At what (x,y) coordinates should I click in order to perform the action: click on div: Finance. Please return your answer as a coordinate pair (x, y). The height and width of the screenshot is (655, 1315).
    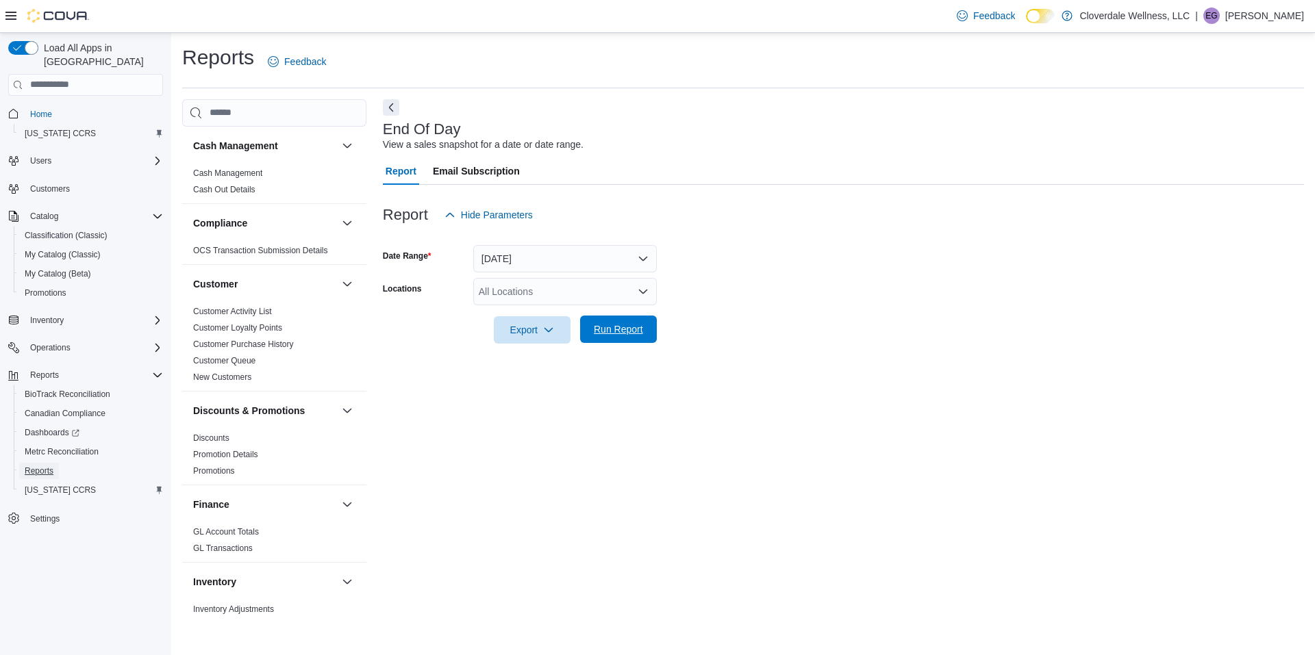
    Looking at the image, I should click on (274, 543).